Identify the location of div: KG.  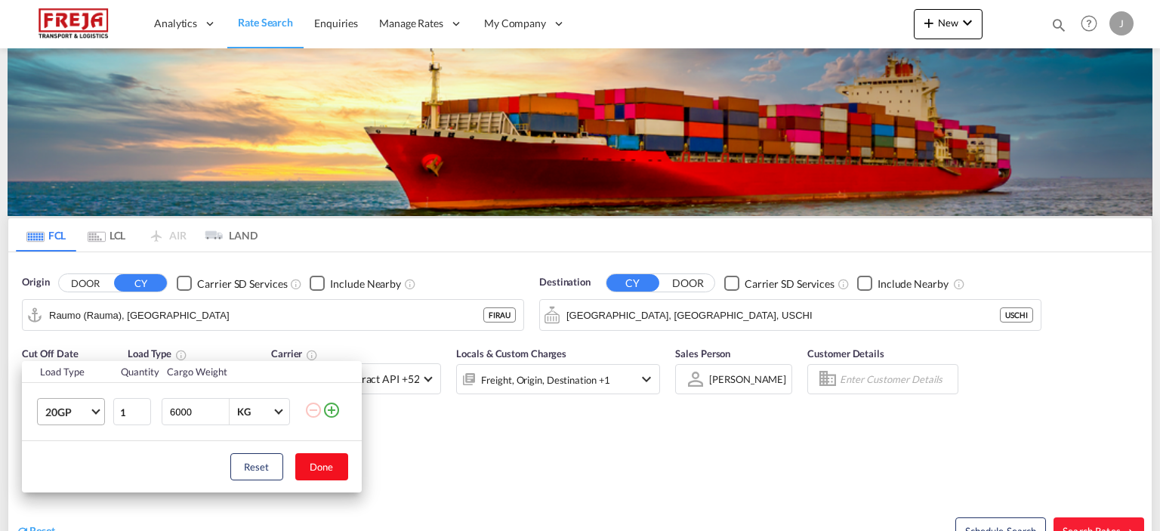
(244, 412).